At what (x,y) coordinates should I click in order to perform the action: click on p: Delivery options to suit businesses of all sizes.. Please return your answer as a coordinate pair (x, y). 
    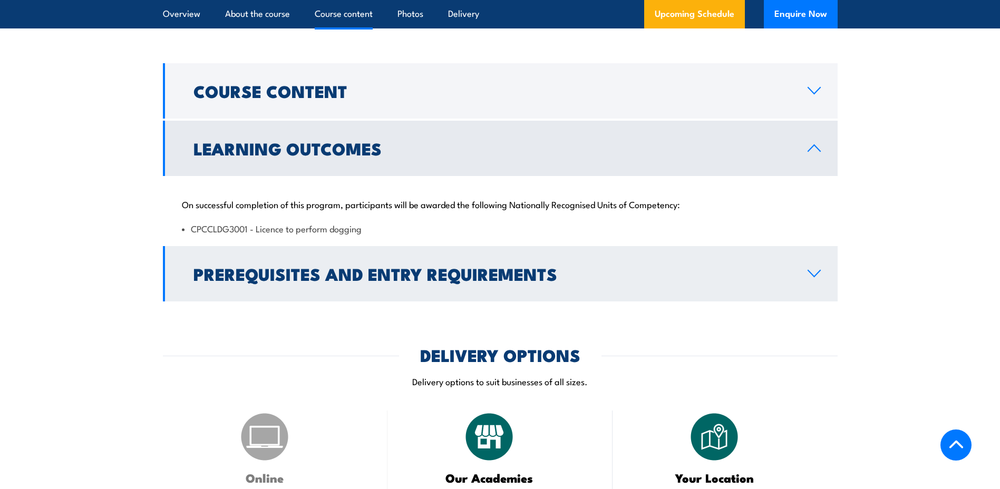
    Looking at the image, I should click on (500, 381).